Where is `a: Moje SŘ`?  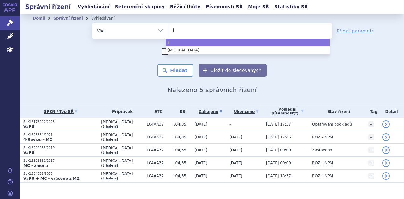 a: Moje SŘ is located at coordinates (258, 7).